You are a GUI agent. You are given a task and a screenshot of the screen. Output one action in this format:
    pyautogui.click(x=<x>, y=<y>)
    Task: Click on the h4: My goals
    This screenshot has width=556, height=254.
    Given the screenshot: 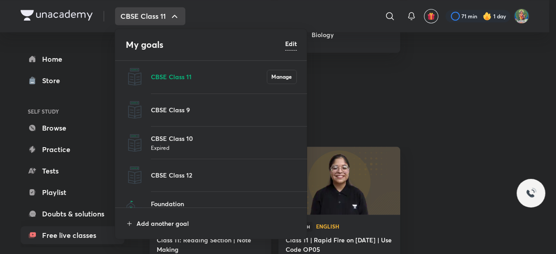 What is the action you would take?
    pyautogui.click(x=206, y=45)
    